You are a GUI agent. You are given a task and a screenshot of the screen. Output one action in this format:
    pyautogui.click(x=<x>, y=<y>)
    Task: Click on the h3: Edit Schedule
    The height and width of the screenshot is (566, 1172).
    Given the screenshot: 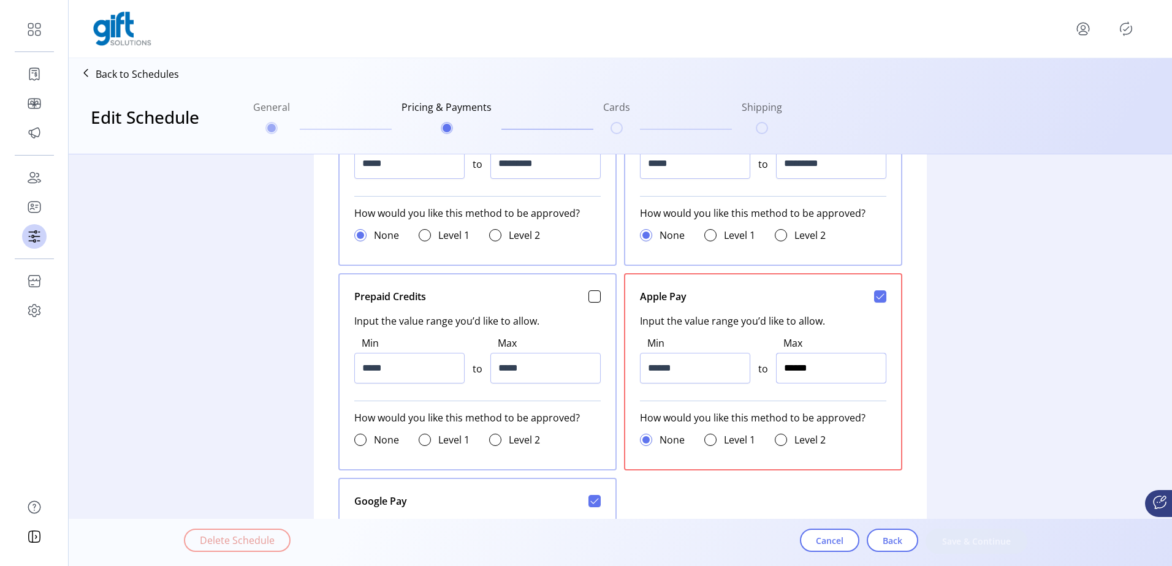 What is the action you would take?
    pyautogui.click(x=145, y=117)
    